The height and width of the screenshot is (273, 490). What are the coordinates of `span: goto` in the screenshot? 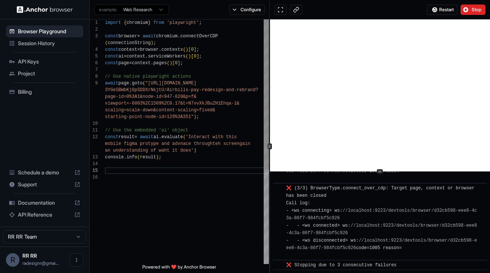 It's located at (137, 83).